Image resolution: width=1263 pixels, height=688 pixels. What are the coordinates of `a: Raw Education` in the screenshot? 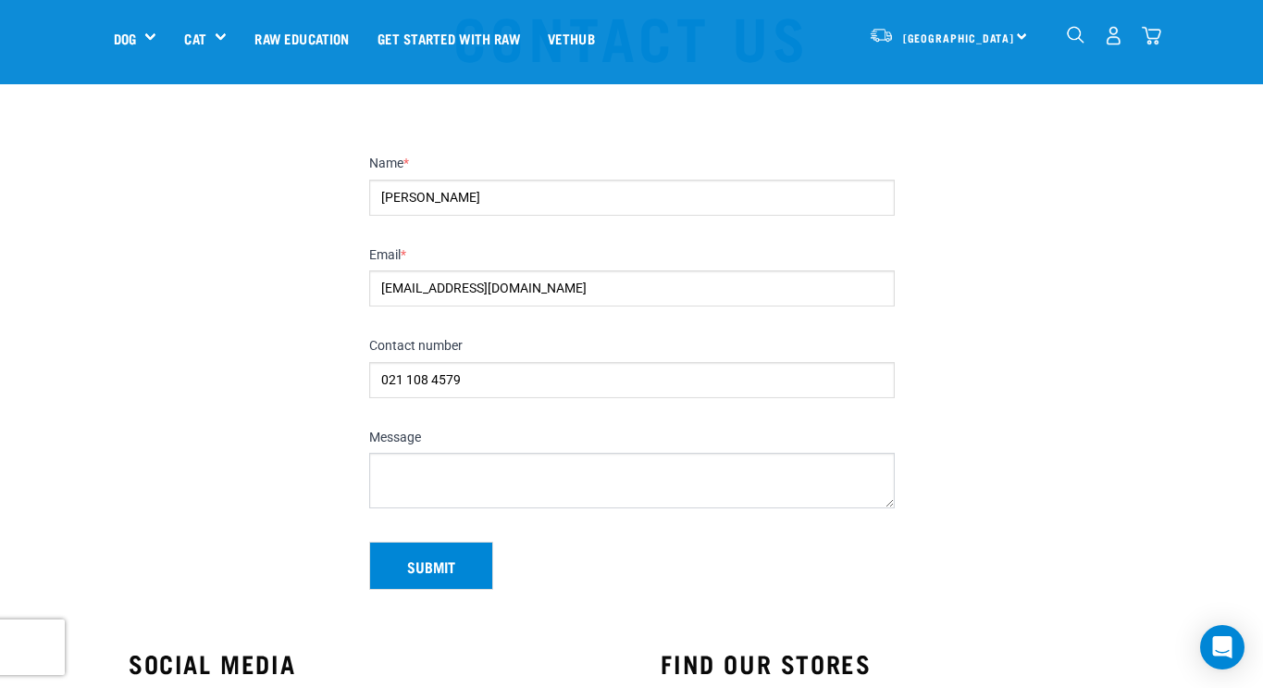 It's located at (302, 38).